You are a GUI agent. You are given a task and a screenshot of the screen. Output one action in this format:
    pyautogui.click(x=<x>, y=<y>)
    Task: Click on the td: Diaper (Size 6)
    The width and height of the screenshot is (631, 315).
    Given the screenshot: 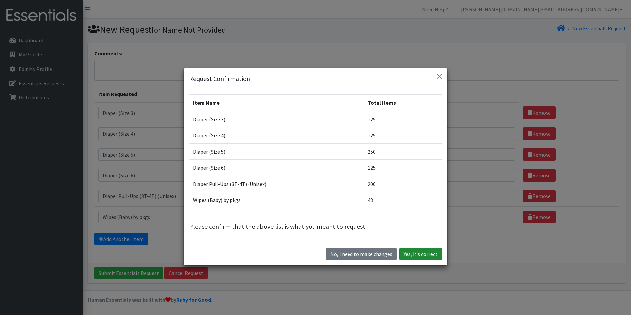 What is the action you would take?
    pyautogui.click(x=276, y=167)
    